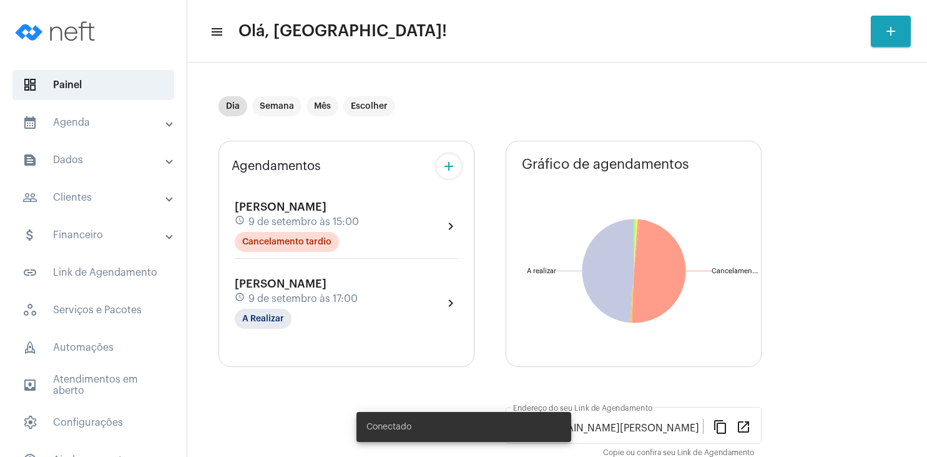 The width and height of the screenshot is (927, 457). I want to click on mat-chip: Mês, so click(322, 106).